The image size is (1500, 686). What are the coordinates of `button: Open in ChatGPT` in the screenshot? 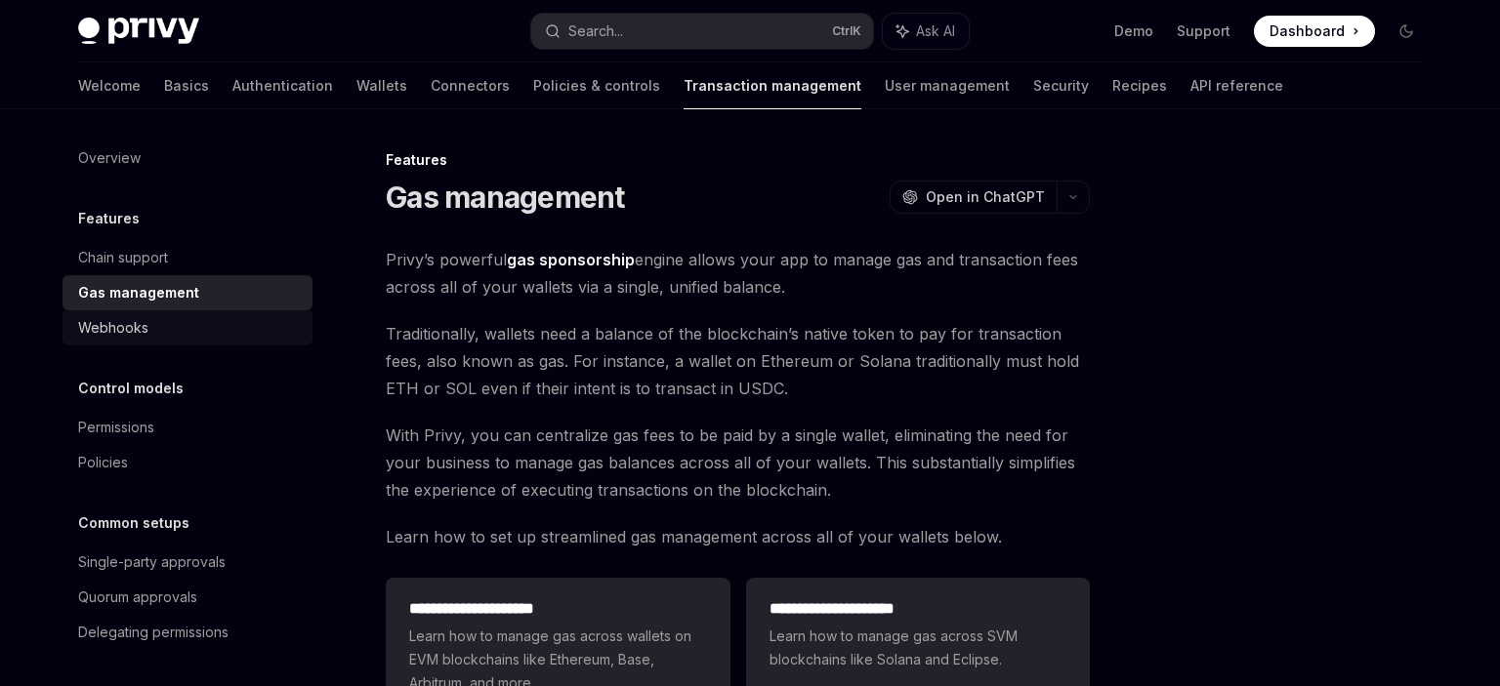 It's located at (972, 197).